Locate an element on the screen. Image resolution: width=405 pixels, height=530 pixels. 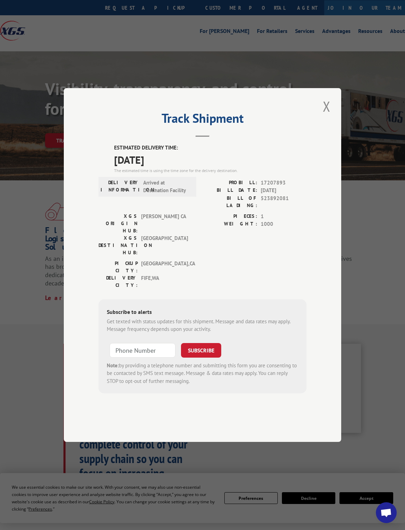
a: Open chat is located at coordinates (387, 513).